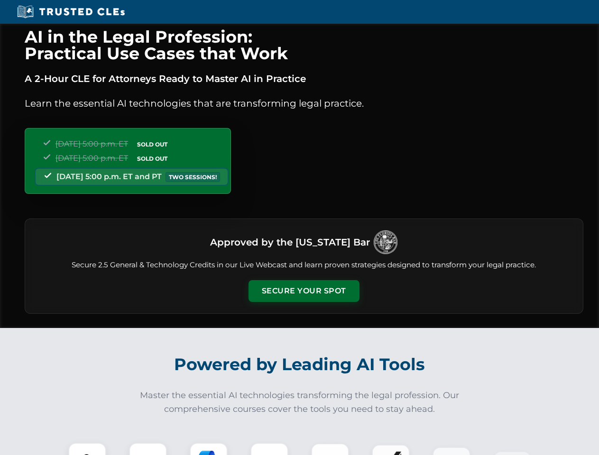 This screenshot has width=599, height=455. Describe the element at coordinates (304, 291) in the screenshot. I see `button: Secure Your Spot` at that location.